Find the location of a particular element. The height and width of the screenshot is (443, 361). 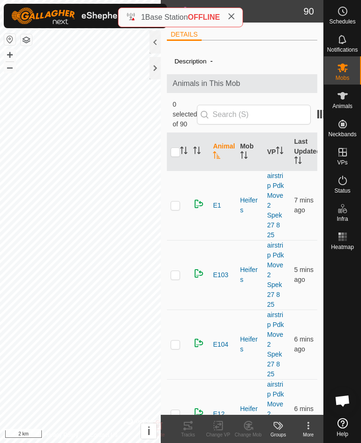

span: Infra is located at coordinates (342, 219).